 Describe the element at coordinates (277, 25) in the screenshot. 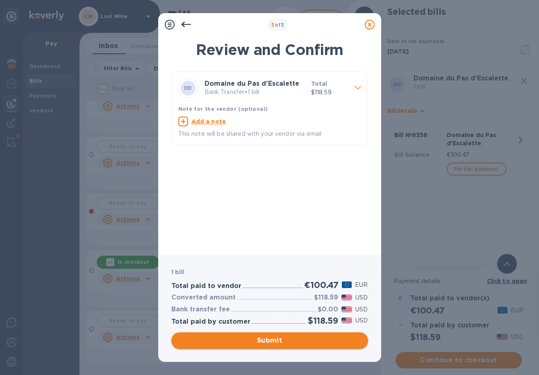

I see `b: of 3` at that location.